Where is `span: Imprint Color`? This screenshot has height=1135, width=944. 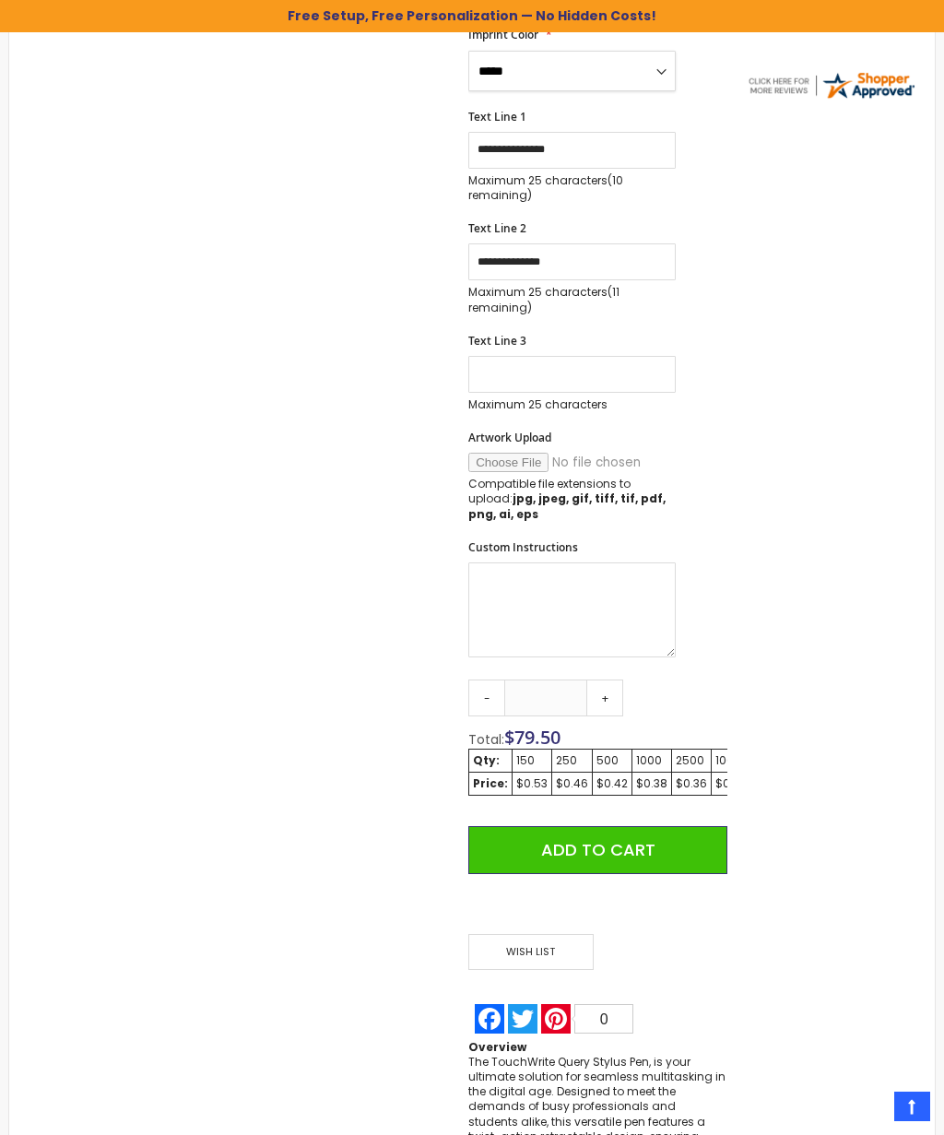
span: Imprint Color is located at coordinates (503, 34).